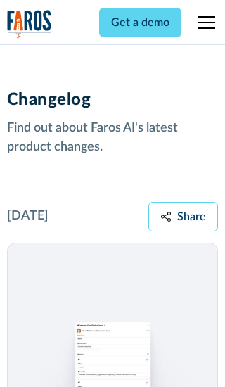 The image size is (225, 387). Describe the element at coordinates (113, 138) in the screenshot. I see `p: Find out about Faros AI's latest product changes.` at that location.